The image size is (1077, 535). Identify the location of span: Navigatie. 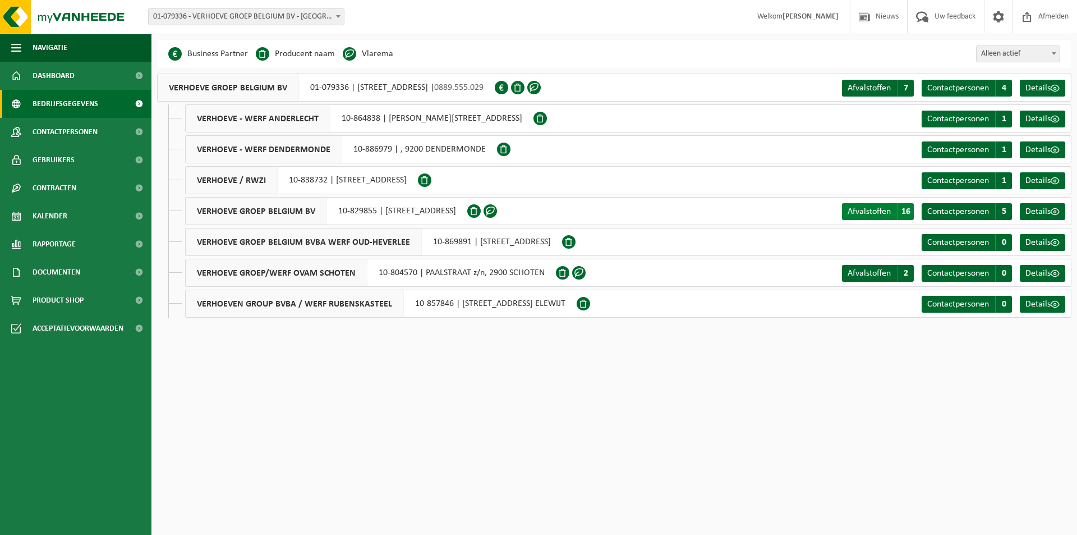
(50, 48).